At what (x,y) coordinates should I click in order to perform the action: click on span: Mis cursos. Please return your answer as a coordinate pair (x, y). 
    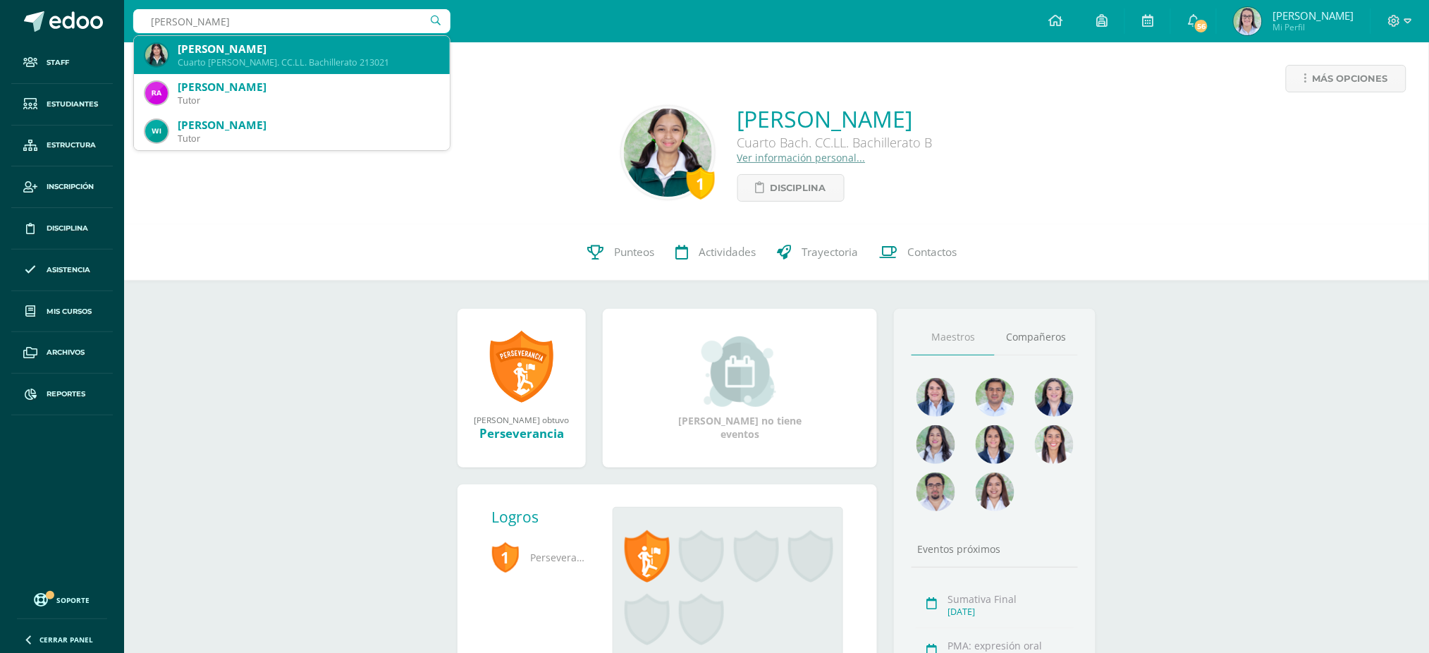
    Looking at the image, I should click on (69, 312).